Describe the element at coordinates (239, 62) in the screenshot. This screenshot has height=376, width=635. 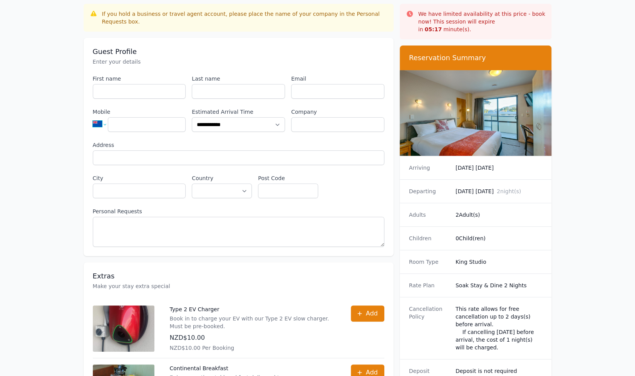
I see `p: Enter your details` at that location.